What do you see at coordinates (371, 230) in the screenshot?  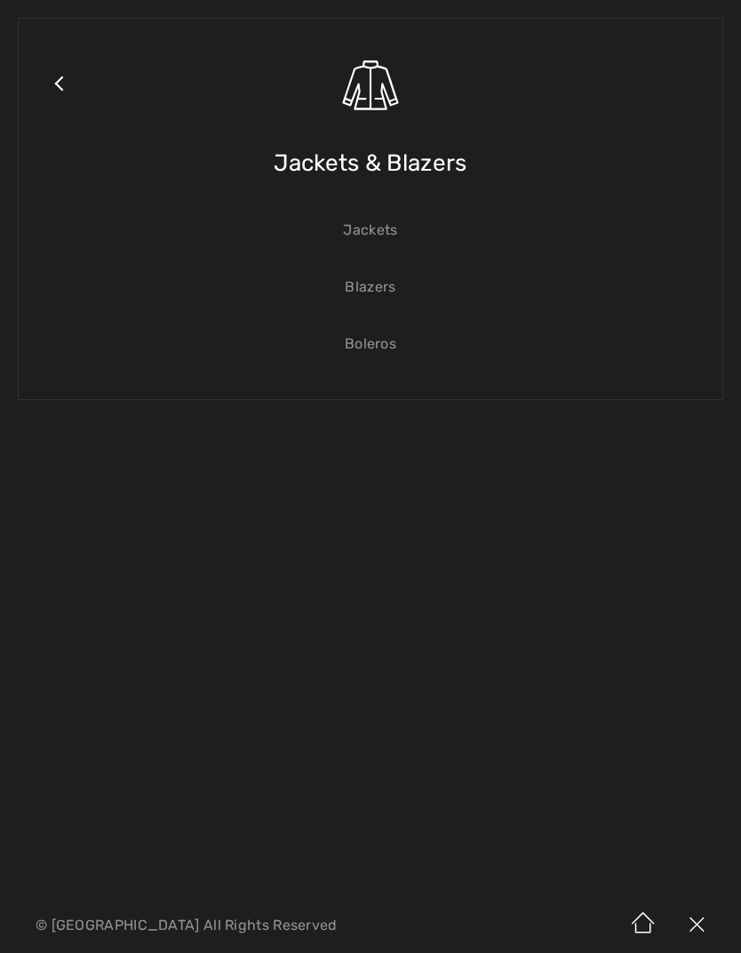 I see `a: Jackets` at bounding box center [371, 230].